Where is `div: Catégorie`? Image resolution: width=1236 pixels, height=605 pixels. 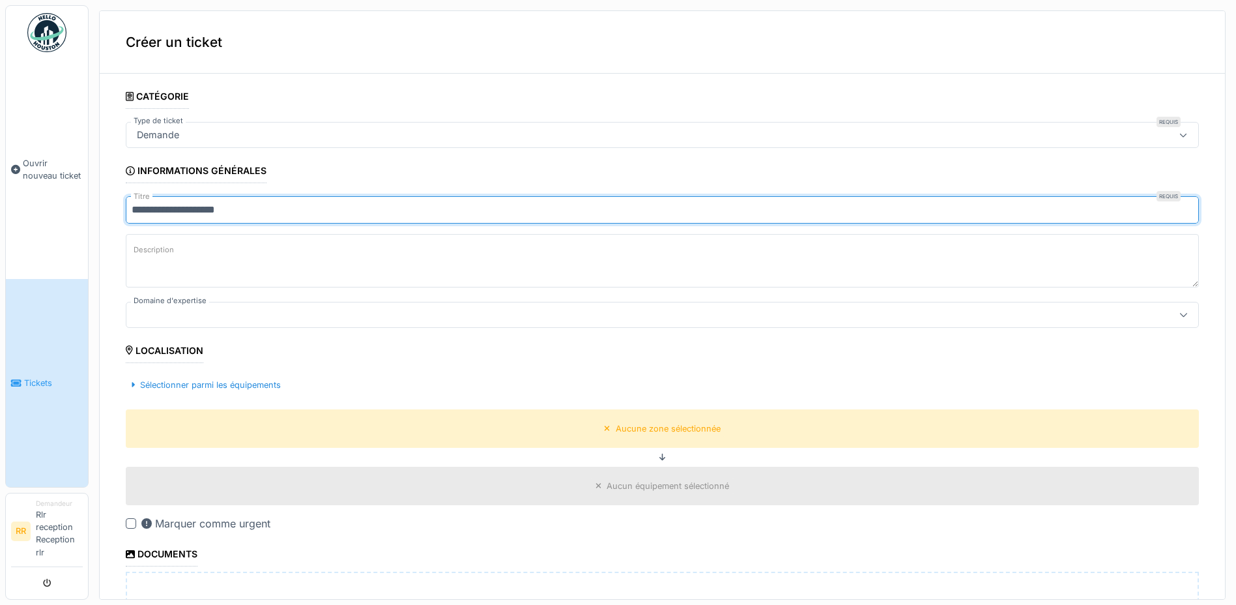
div: Catégorie is located at coordinates (157, 98).